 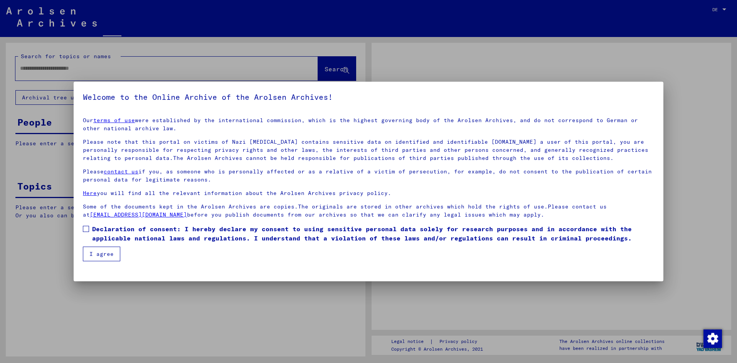 I want to click on p: Please if you, as someone who is personally affected or as a relative of a victim of persecution,..., so click(x=368, y=176).